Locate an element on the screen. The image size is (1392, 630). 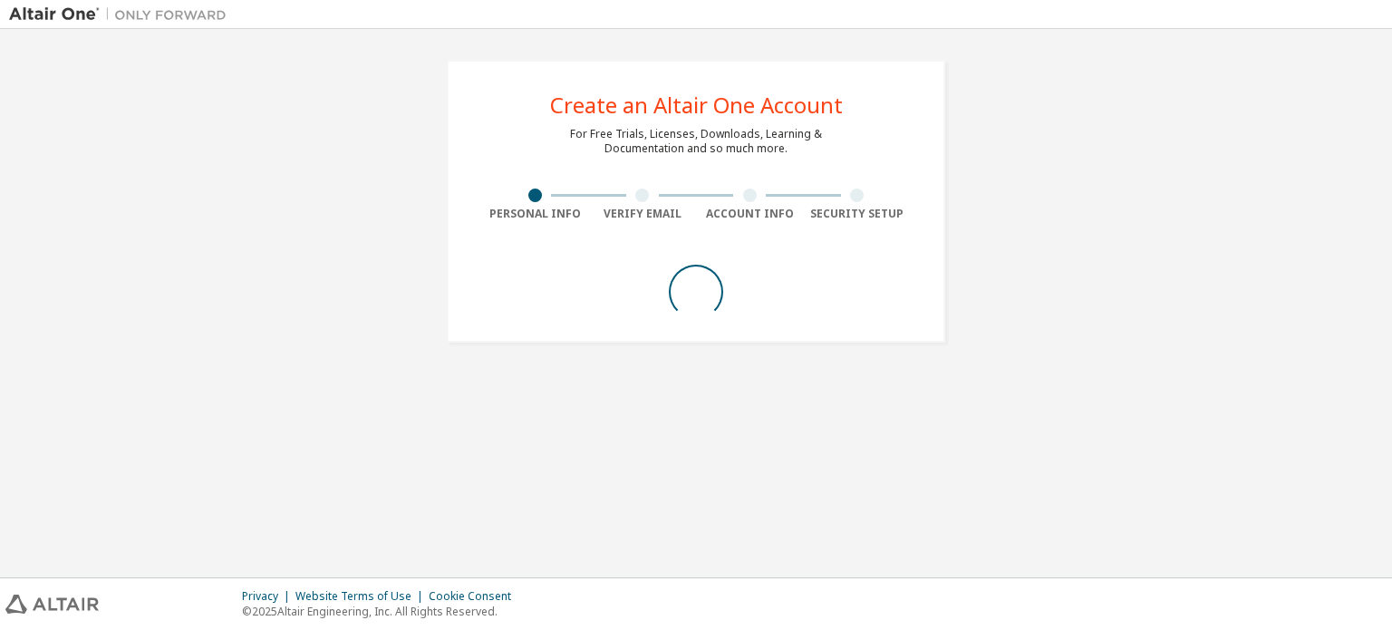
p: © 2025 Altair Engineering, Inc. All Rights Reserved. is located at coordinates (381, 611).